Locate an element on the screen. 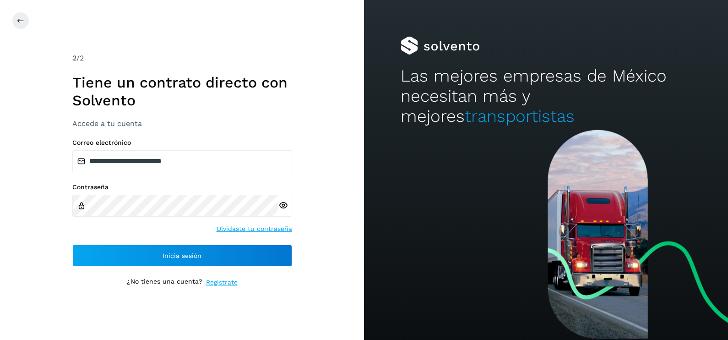 This screenshot has width=728, height=340. span: 2 is located at coordinates (74, 58).